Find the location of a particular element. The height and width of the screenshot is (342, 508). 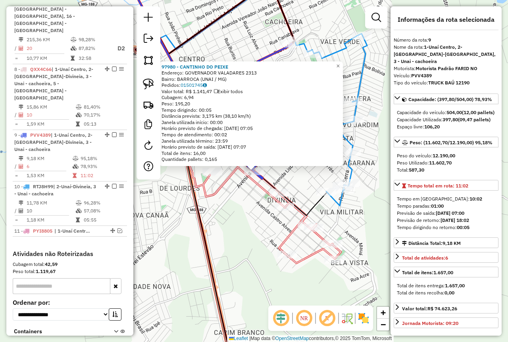

div: Janela utilizada término: 23:59 is located at coordinates (251, 141).